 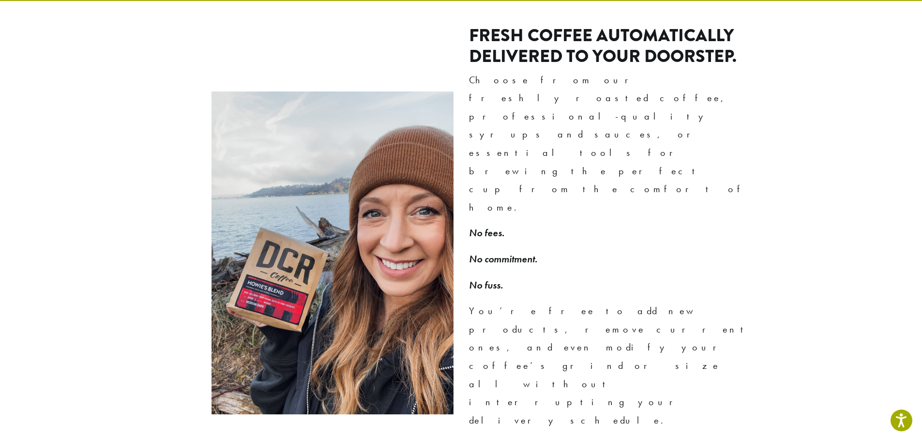 I want to click on p: You’re free to add new products, remove current ones, and even modify your coffee’s grind or size..., so click(x=611, y=366).